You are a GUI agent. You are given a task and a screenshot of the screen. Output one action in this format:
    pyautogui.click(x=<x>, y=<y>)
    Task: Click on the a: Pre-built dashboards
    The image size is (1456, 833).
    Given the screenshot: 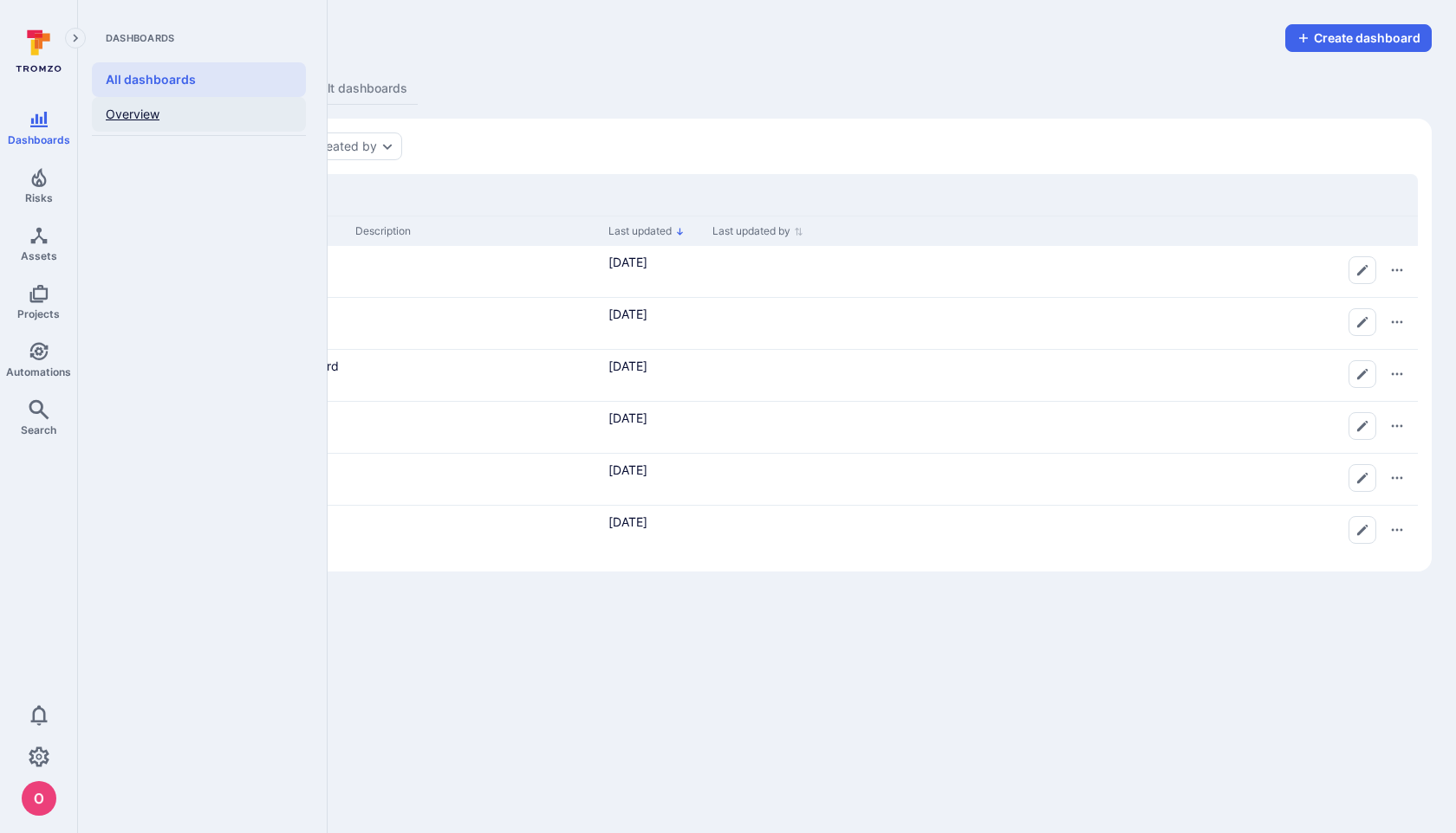 What is the action you would take?
    pyautogui.click(x=346, y=89)
    